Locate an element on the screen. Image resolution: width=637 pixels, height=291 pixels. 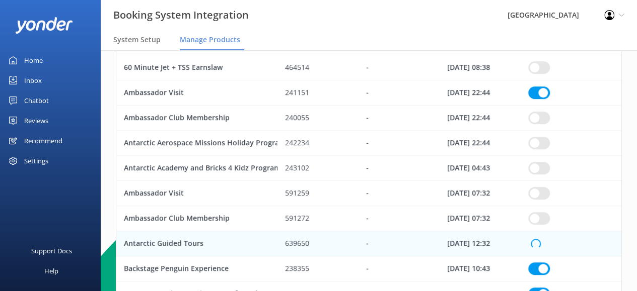
div: 464514 is located at coordinates (318, 68).